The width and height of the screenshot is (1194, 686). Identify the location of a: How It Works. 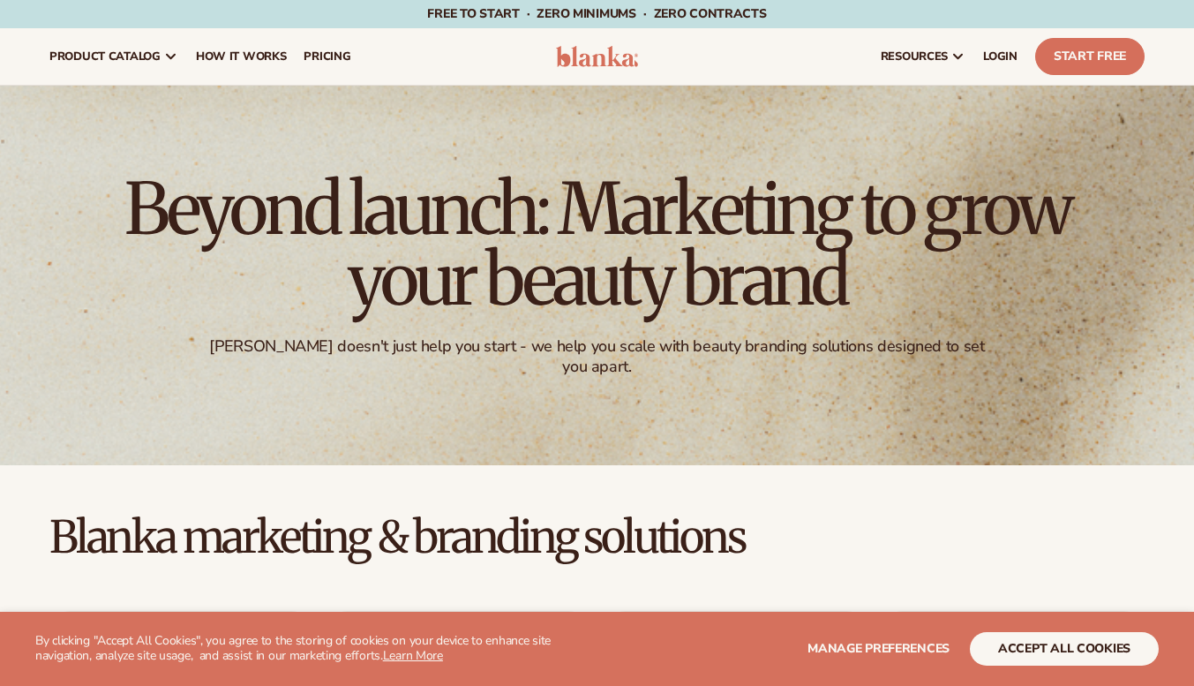
(241, 56).